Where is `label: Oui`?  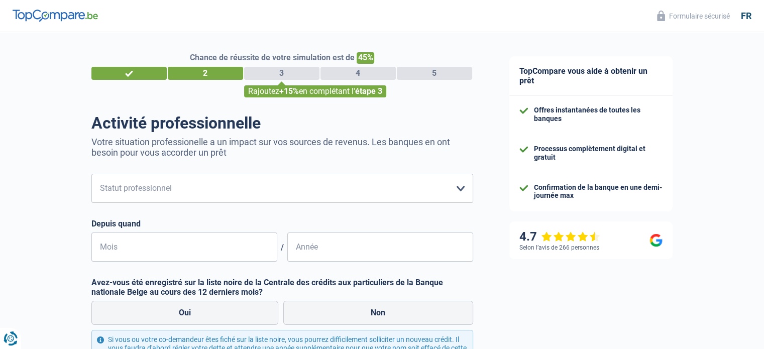
label: Oui is located at coordinates (185, 313).